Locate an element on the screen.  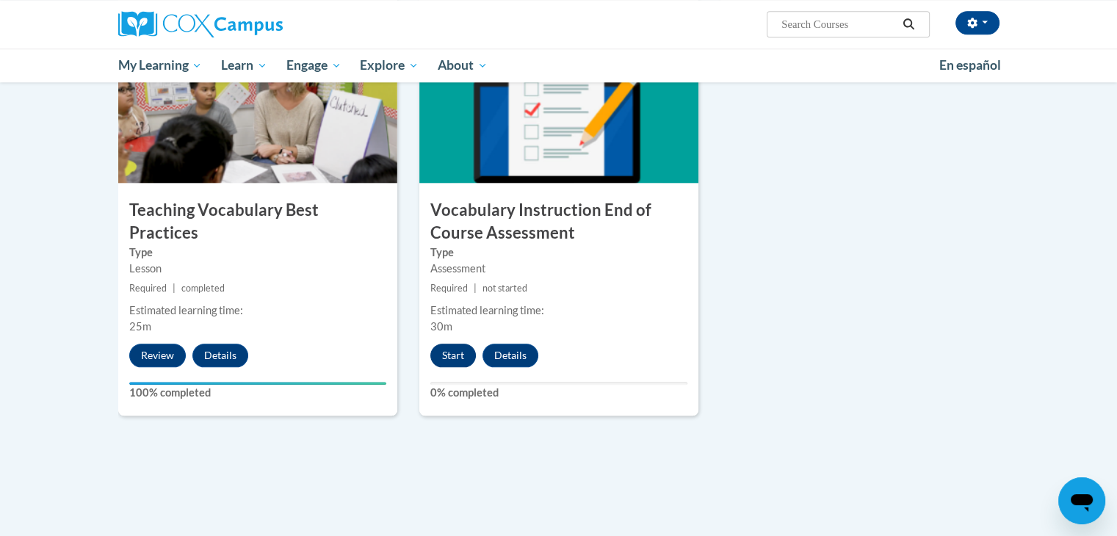
a: My Learning is located at coordinates (160, 65).